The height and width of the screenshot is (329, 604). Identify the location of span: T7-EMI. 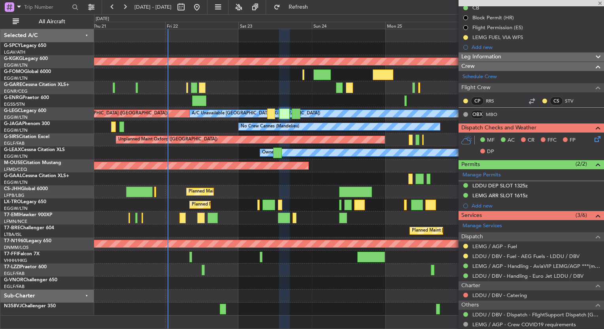
(11, 215).